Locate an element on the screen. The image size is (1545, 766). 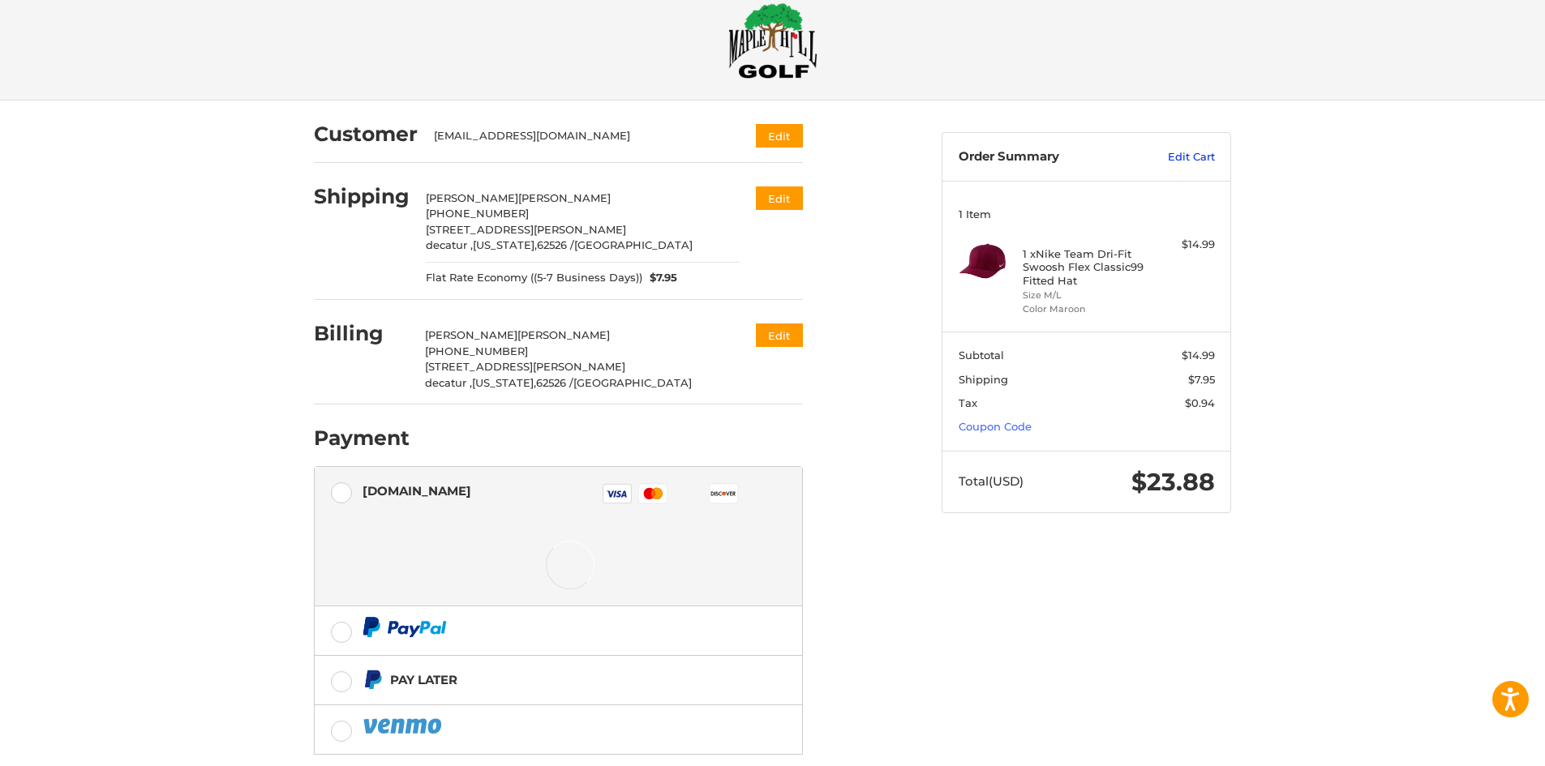
h2: Billing is located at coordinates (361, 333).